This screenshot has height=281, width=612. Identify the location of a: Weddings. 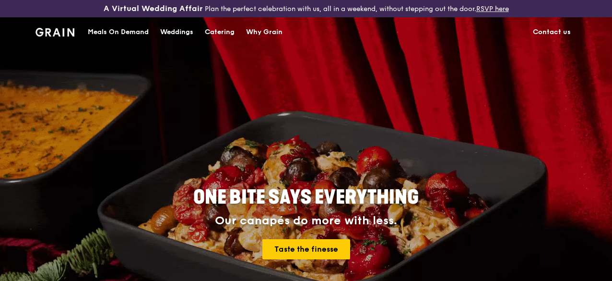
(177, 32).